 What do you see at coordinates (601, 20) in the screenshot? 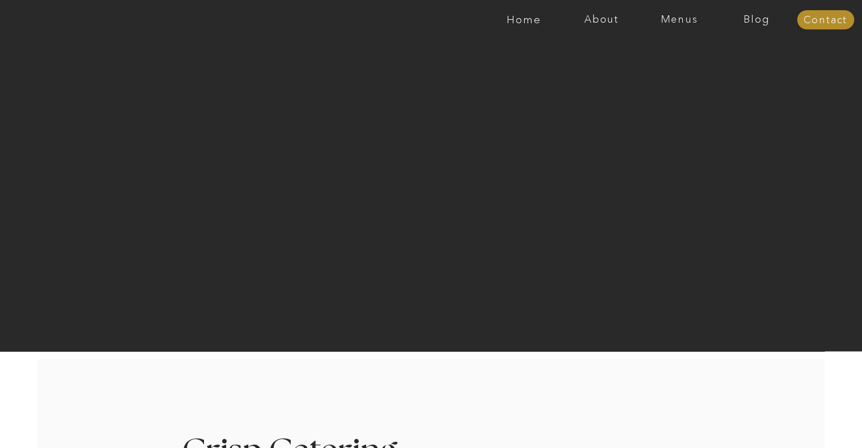
I see `nav: About` at bounding box center [601, 20].